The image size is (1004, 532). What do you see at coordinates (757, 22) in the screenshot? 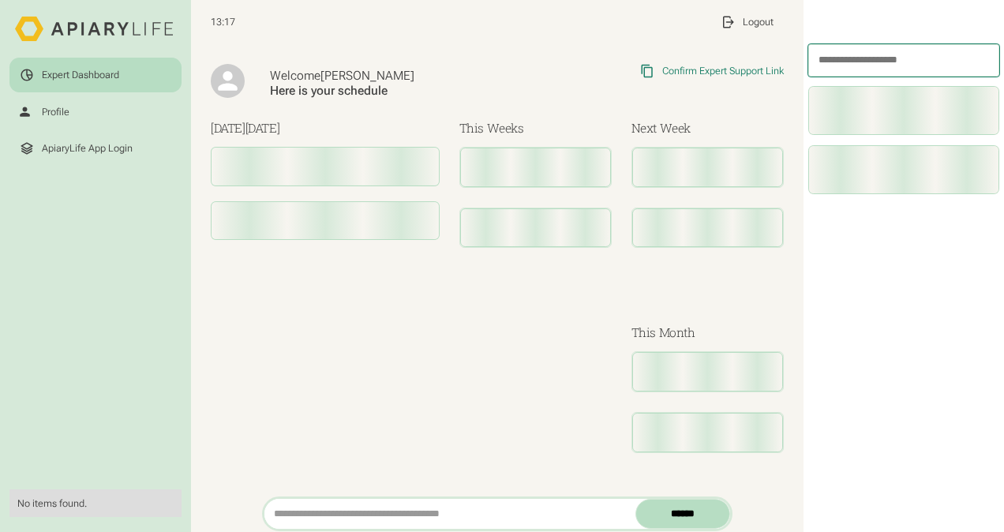
I see `div: Logout` at bounding box center [757, 22].